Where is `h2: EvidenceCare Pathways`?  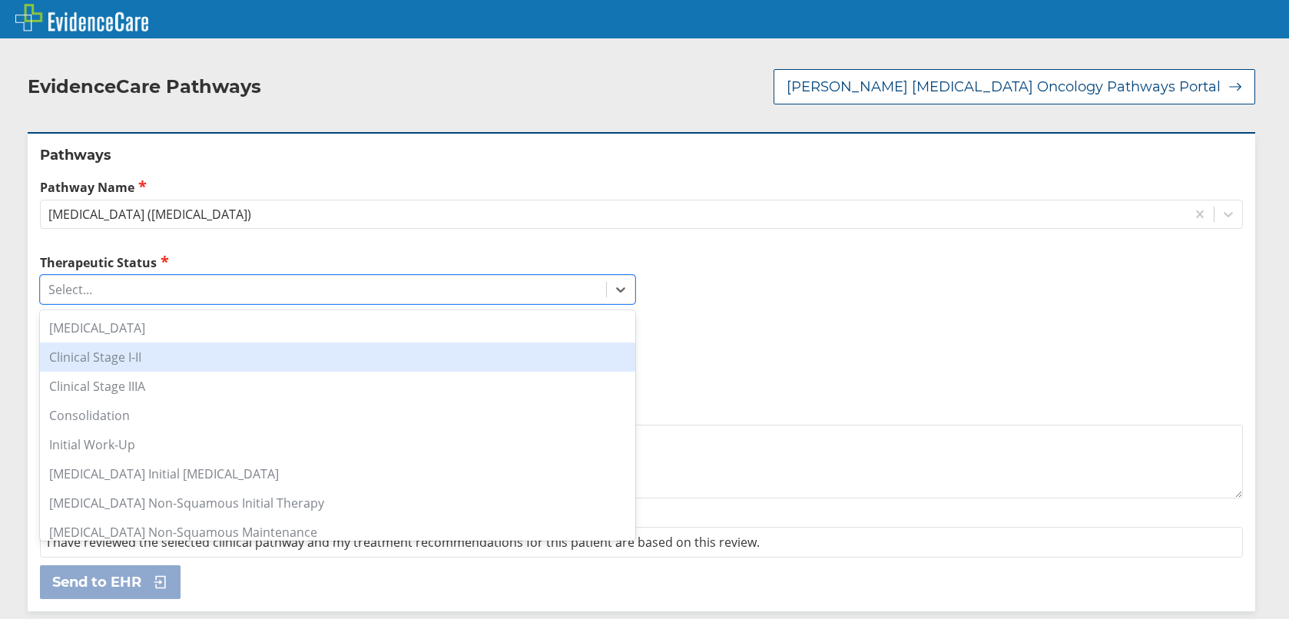
h2: EvidenceCare Pathways is located at coordinates (144, 87).